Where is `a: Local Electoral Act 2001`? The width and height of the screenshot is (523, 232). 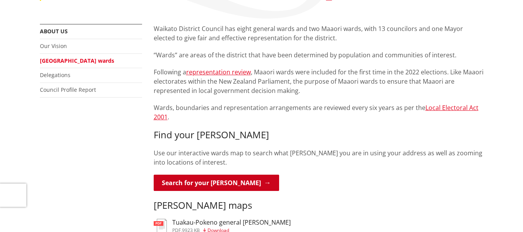 a: Local Electoral Act 2001 is located at coordinates (316, 112).